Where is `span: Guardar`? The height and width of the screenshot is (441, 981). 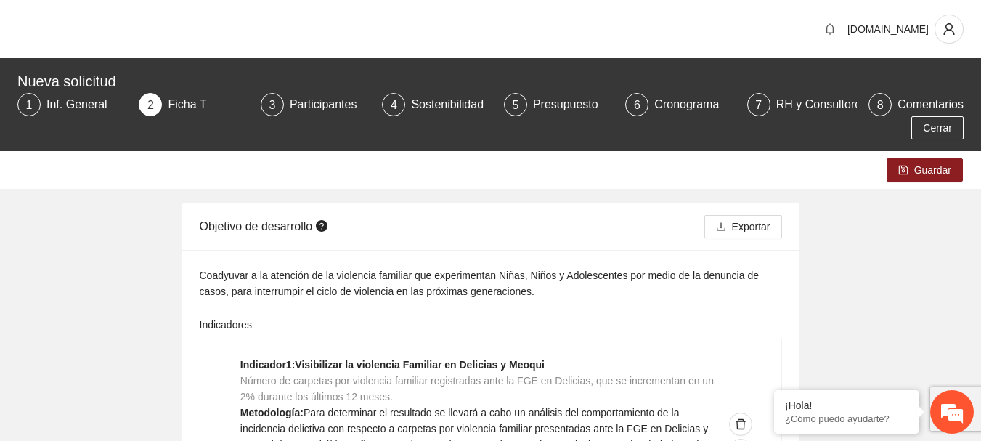
span: Guardar is located at coordinates (932, 170).